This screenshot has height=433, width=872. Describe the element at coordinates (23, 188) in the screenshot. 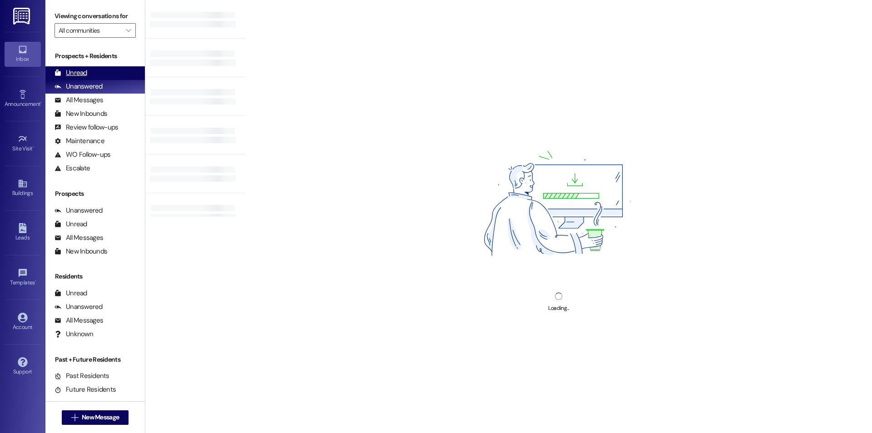

I see `a: Buildings` at that location.